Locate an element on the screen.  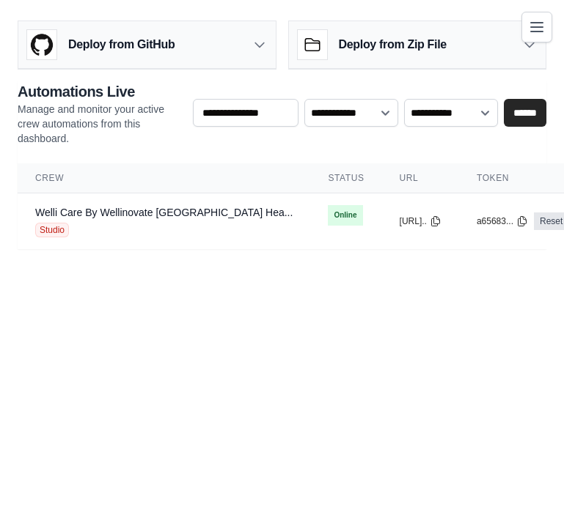
span: Studio is located at coordinates (52, 230).